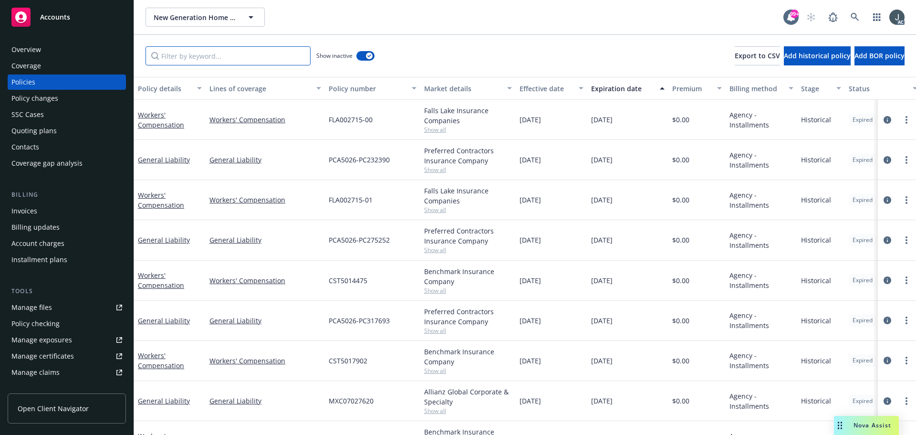 This screenshot has width=916, height=435. I want to click on div: Coverage, so click(26, 66).